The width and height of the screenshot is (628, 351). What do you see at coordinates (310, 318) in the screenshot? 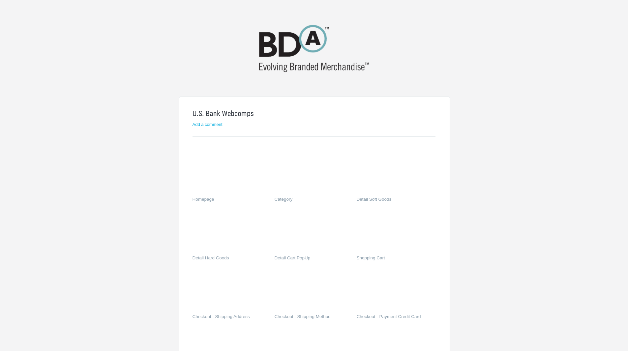
I see `a: Checkout - Shipping Method` at bounding box center [310, 318].